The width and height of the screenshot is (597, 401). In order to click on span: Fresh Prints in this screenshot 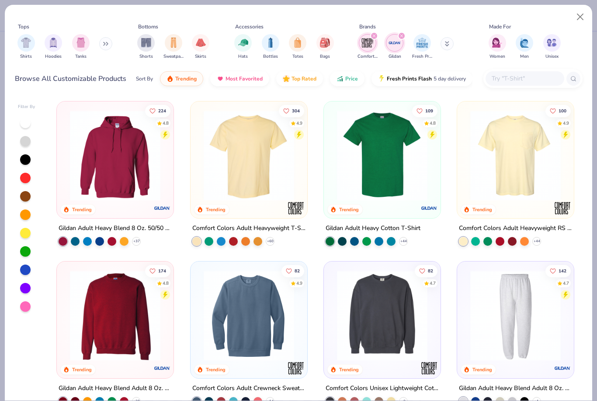, I will do `click(422, 56)`.